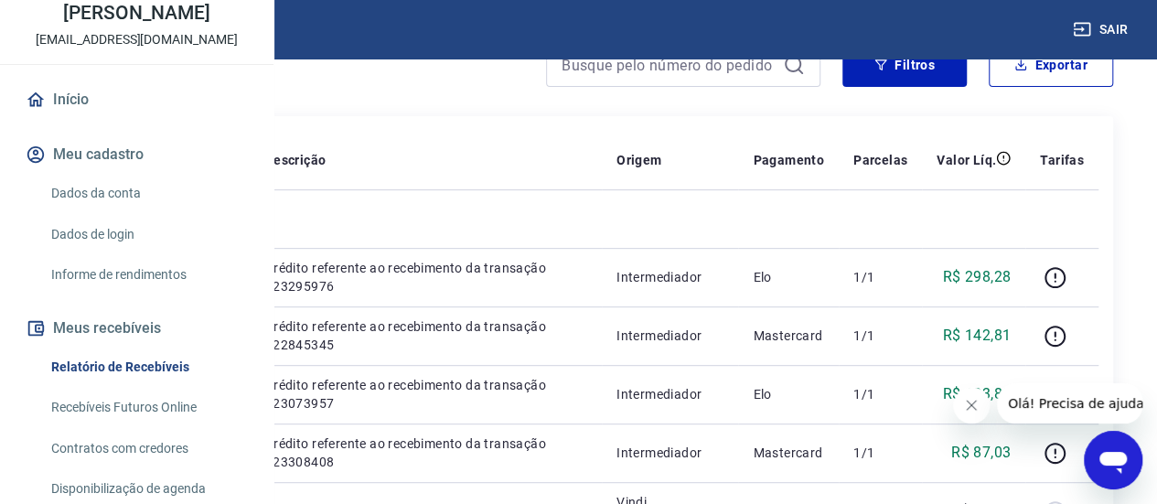 The image size is (1157, 504). I want to click on a: Contratos com credores, so click(147, 448).